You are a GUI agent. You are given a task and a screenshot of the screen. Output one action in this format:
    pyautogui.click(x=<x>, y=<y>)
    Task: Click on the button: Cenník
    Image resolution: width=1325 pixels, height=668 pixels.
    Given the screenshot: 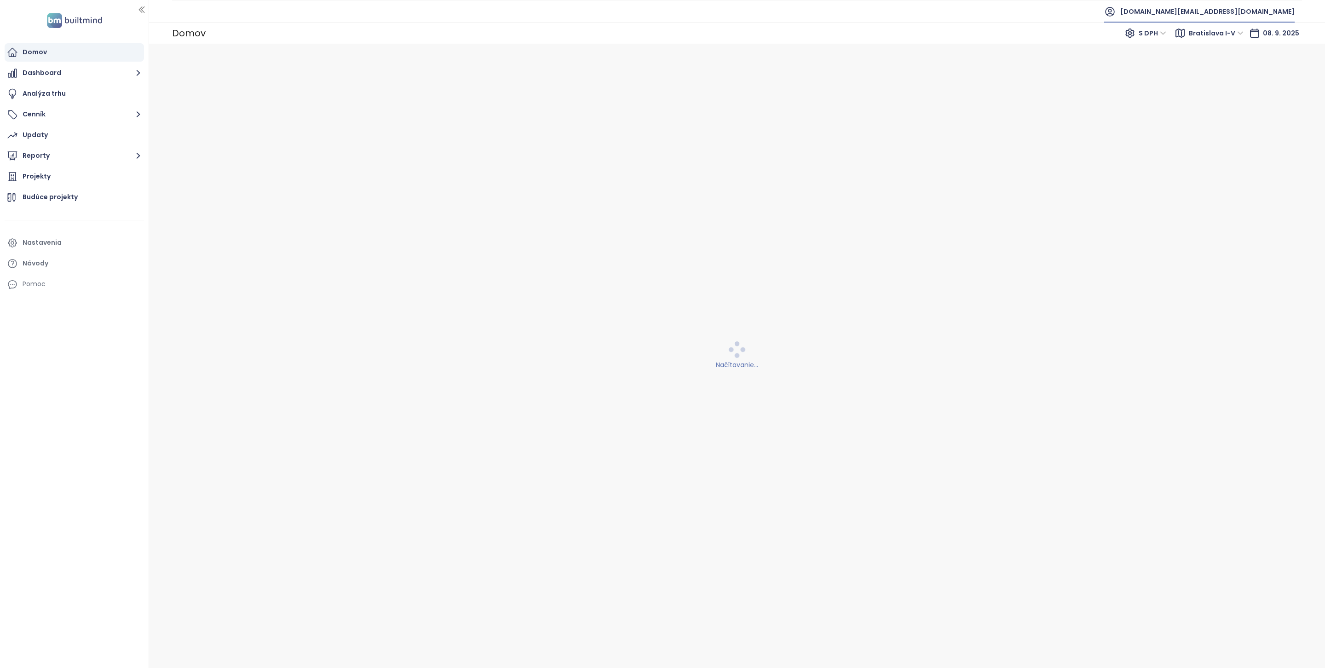 What is the action you would take?
    pyautogui.click(x=74, y=115)
    